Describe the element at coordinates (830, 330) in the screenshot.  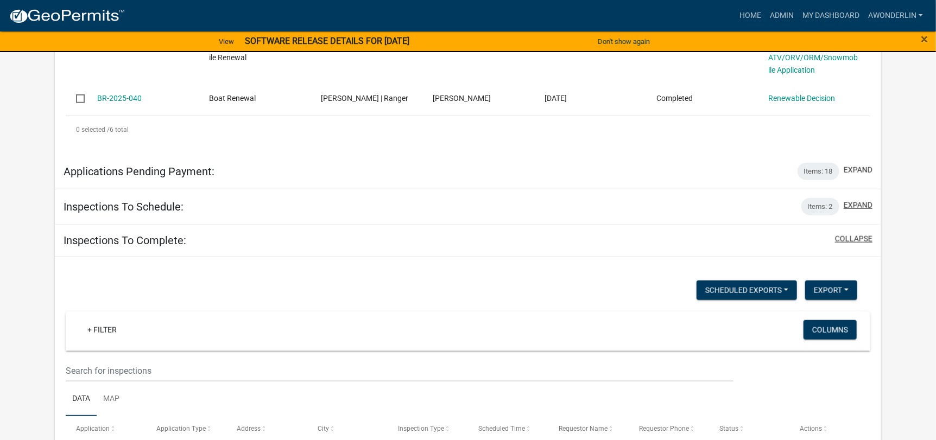
I see `button: Columns` at that location.